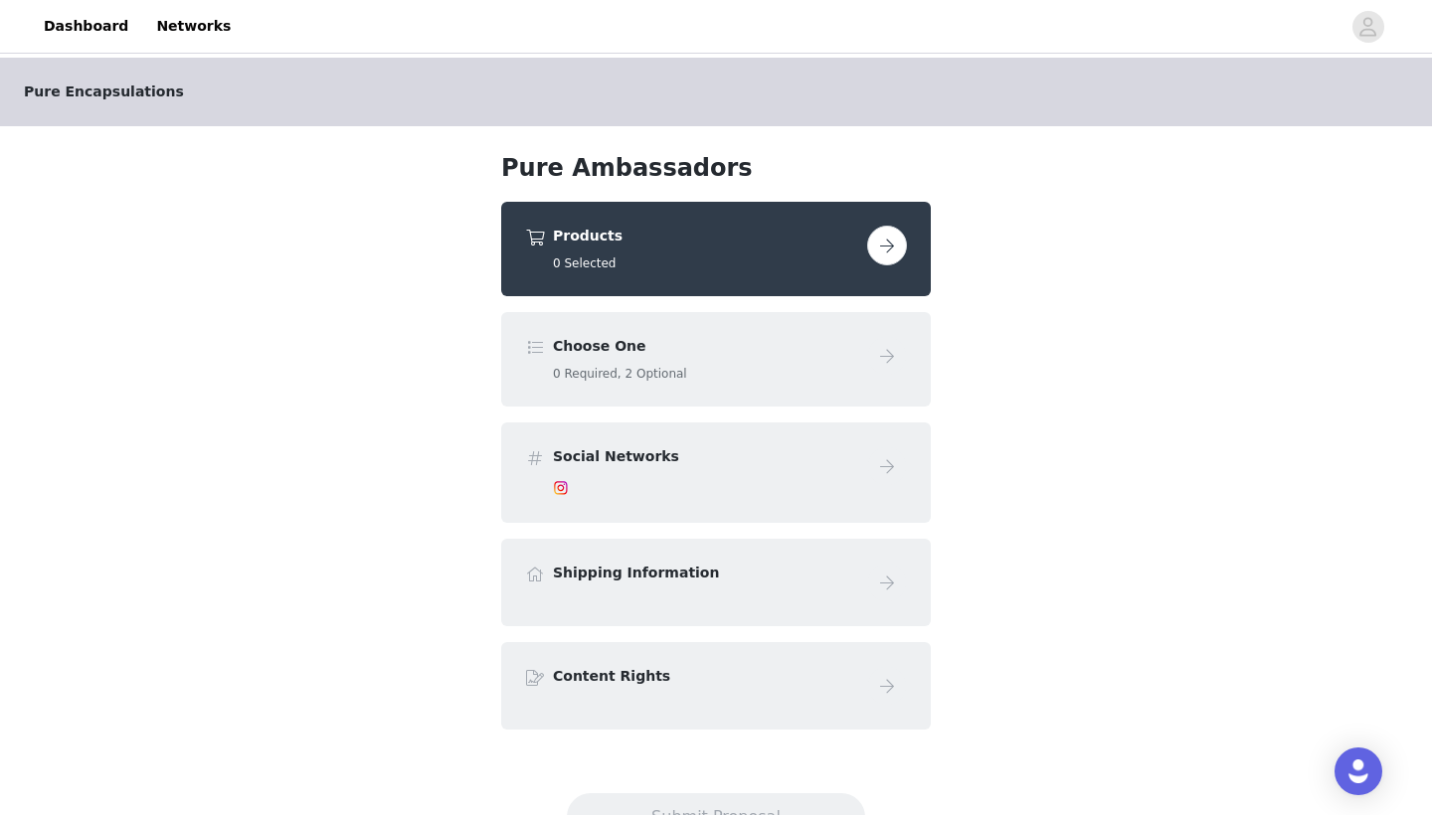  What do you see at coordinates (1358, 771) in the screenshot?
I see `div: Open Intercom Messenger` at bounding box center [1358, 771].